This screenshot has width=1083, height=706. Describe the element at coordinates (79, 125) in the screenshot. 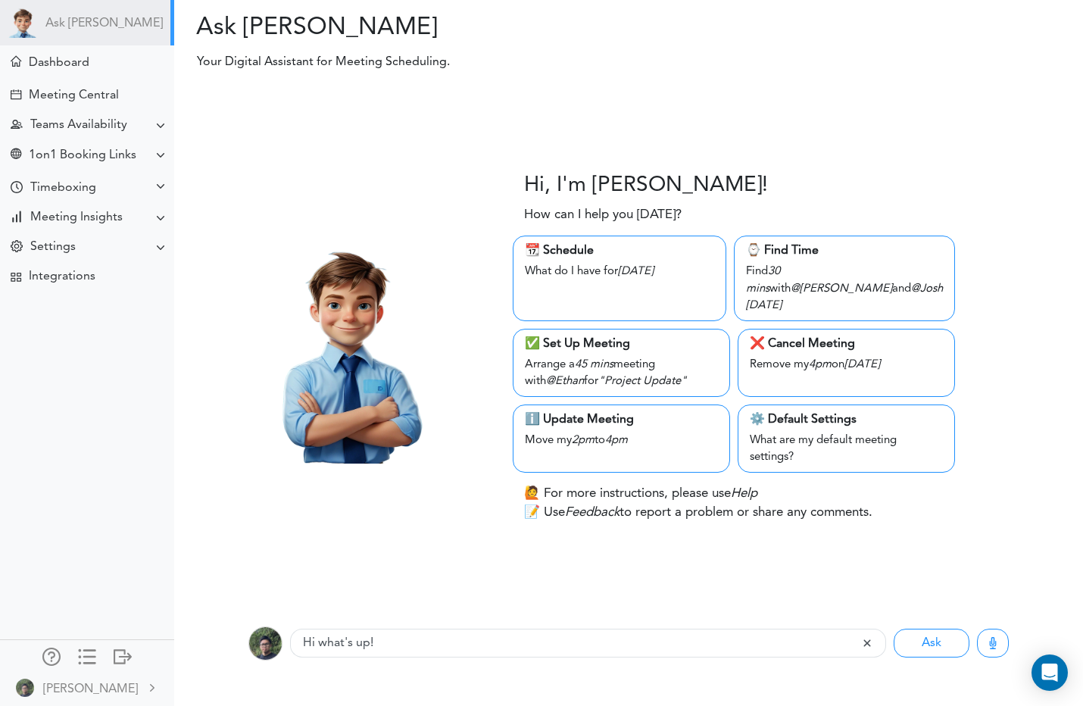

I see `div: Teams Availability` at that location.